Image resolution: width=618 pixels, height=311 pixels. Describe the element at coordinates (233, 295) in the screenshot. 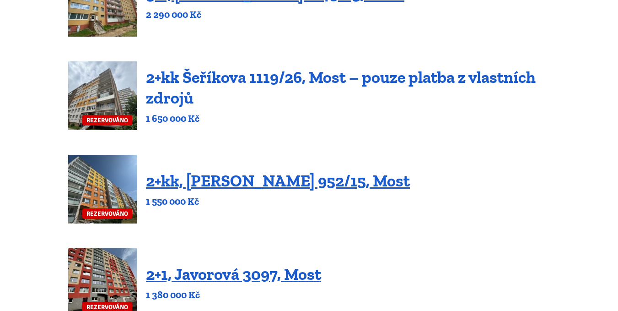

I see `p: 1 380 000 Kč` at that location.